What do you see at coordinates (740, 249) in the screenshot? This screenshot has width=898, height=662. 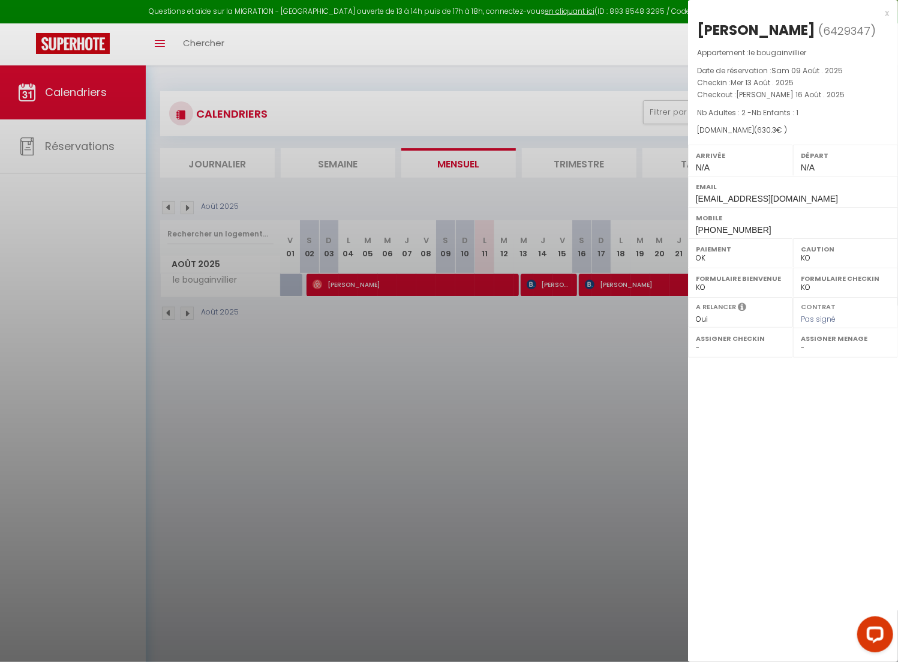 I see `label: Paiement` at bounding box center [740, 249].